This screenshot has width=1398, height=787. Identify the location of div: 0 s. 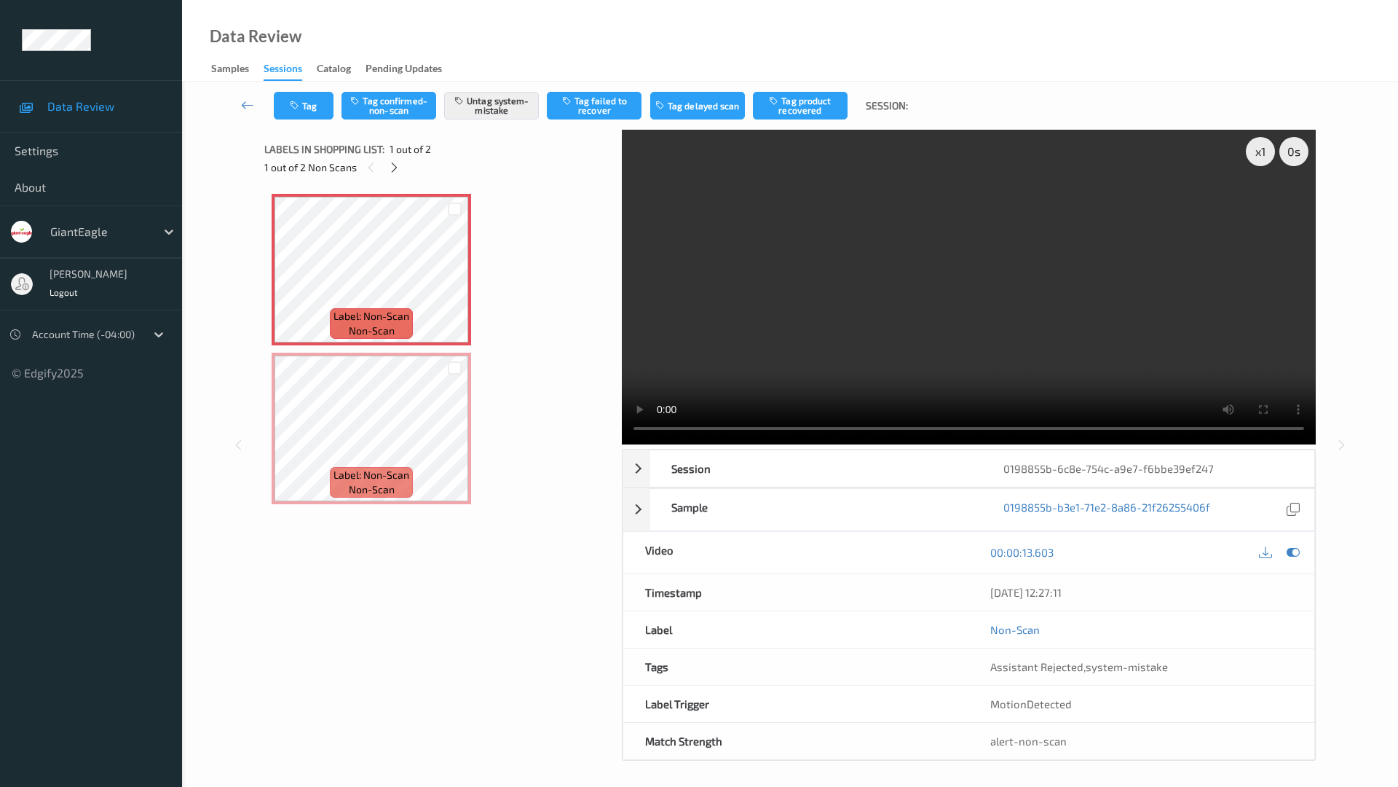
(1294, 151).